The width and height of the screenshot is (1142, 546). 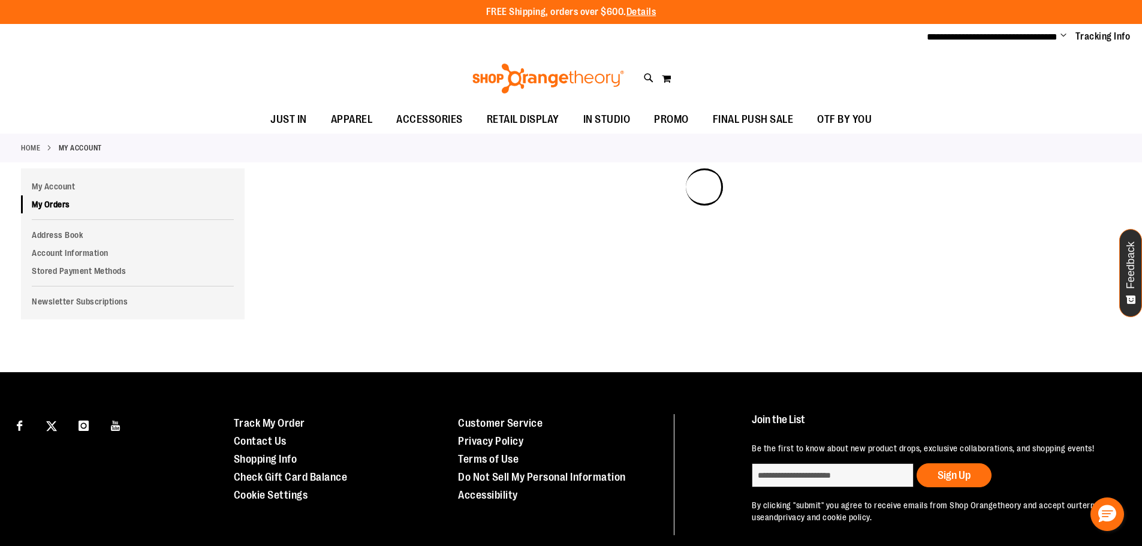 What do you see at coordinates (1131, 273) in the screenshot?
I see `button: Feedback - Show survey` at bounding box center [1131, 273].